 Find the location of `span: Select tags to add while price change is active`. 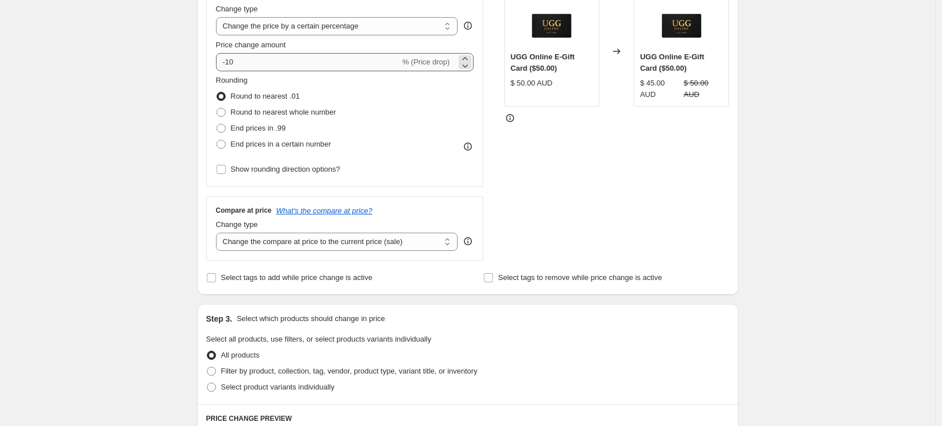

span: Select tags to add while price change is active is located at coordinates (297, 277).